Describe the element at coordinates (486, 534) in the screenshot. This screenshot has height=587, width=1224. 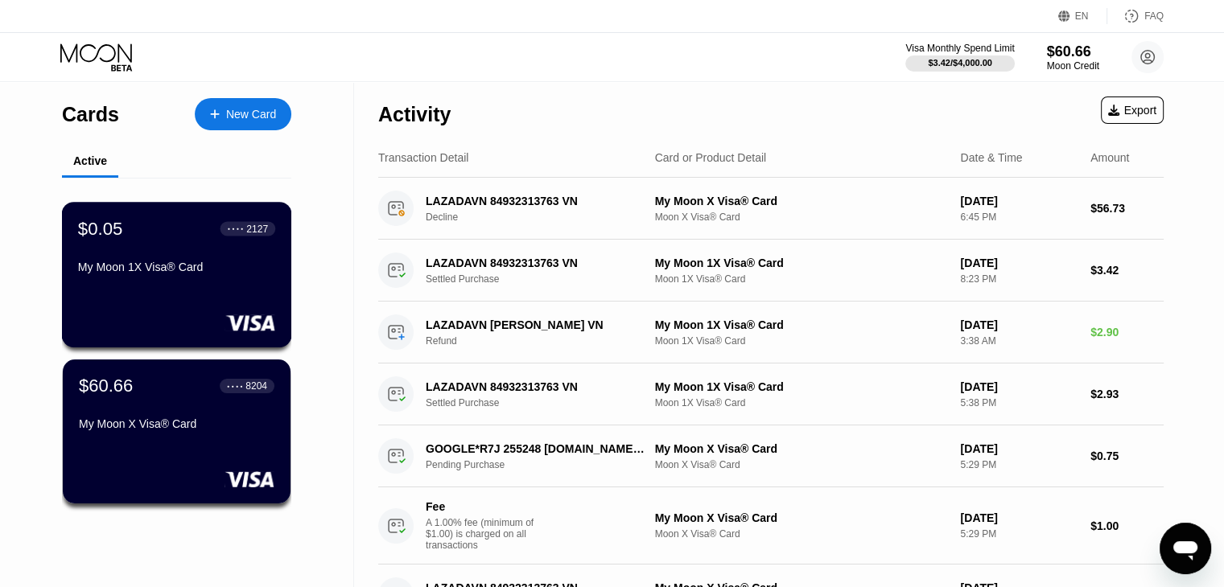
I see `div: A 1.00% fee (minimum of $1.00) is charged on all transactions` at that location.